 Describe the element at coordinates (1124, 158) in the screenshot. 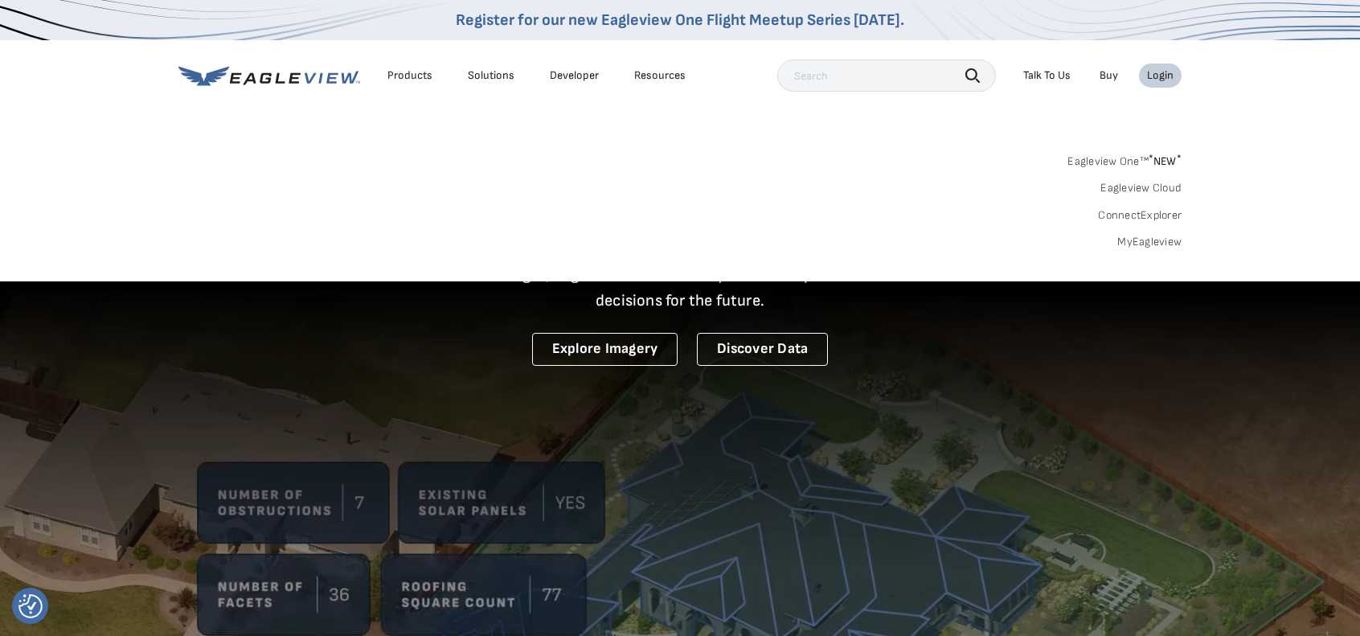

I see `a: Eagleview One™*NEW*` at that location.